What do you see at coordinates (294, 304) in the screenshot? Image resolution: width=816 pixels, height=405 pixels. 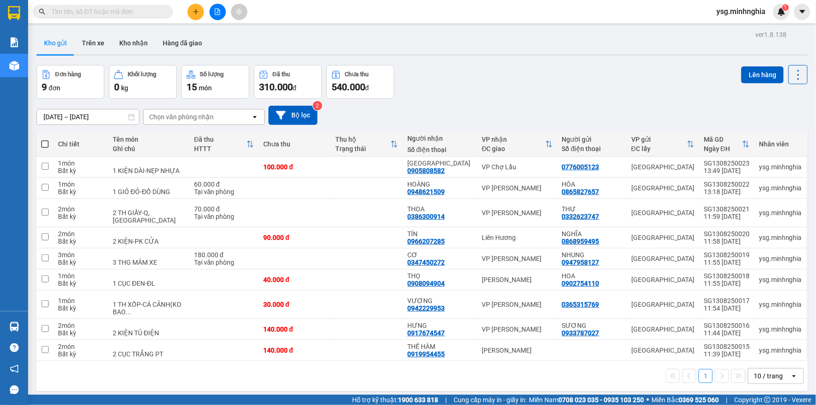 I see `div: 30.000 đ` at bounding box center [294, 304].